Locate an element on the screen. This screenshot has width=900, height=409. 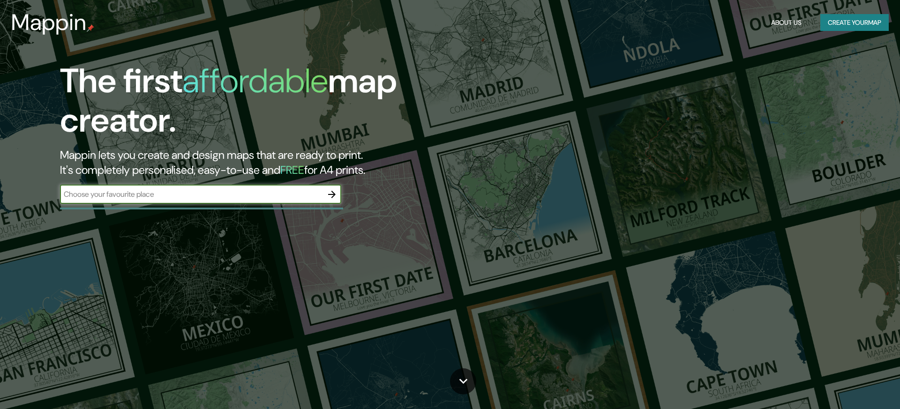
input: Choose your favourite place is located at coordinates (191, 194).